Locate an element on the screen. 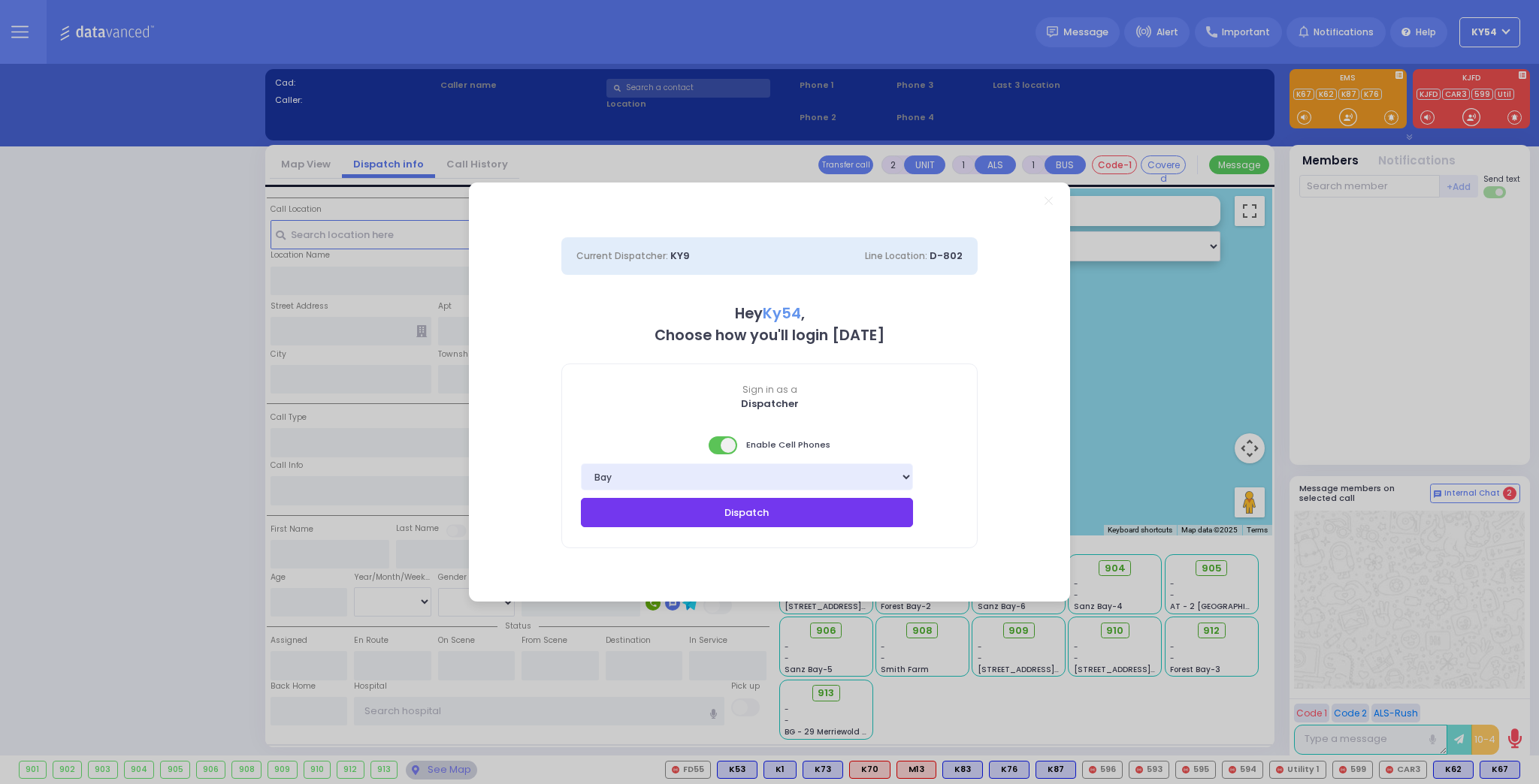 Image resolution: width=1539 pixels, height=784 pixels. b: Dispatcher is located at coordinates (770, 403).